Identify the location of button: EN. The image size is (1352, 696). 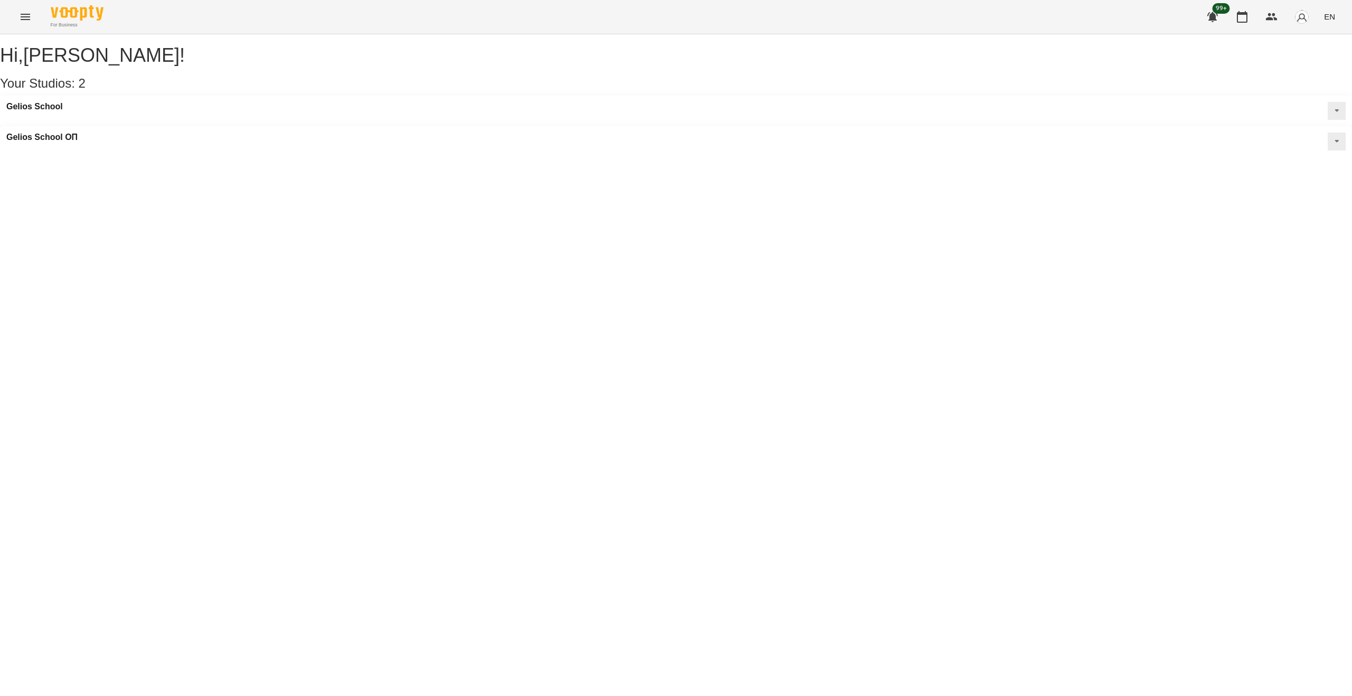
(1329, 16).